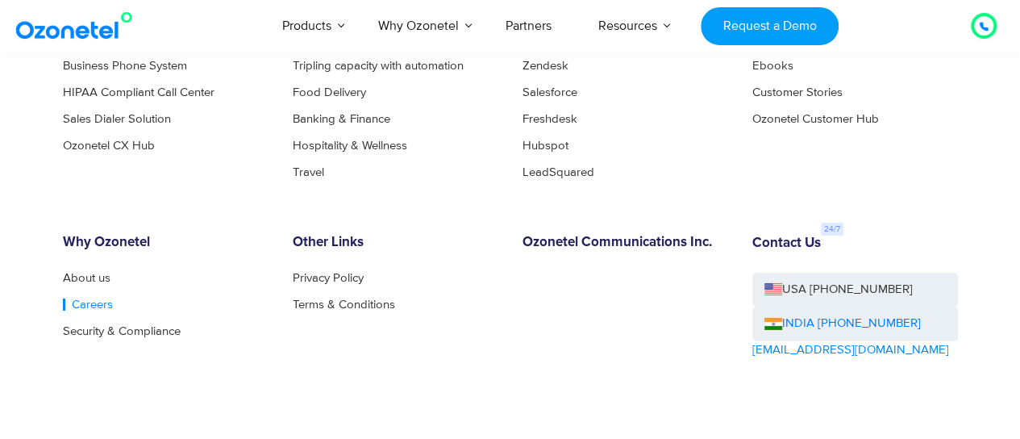  I want to click on a: LeadSquared, so click(558, 172).